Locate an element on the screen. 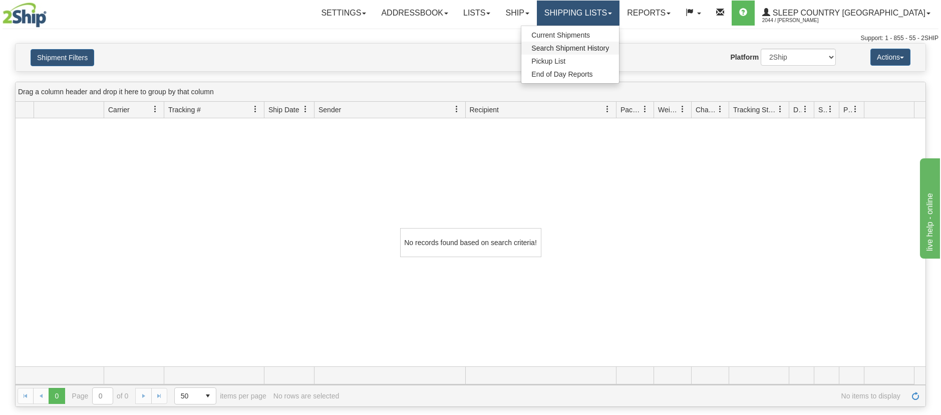 This screenshot has width=941, height=415. a: Delivery Status filter column settings is located at coordinates (805, 109).